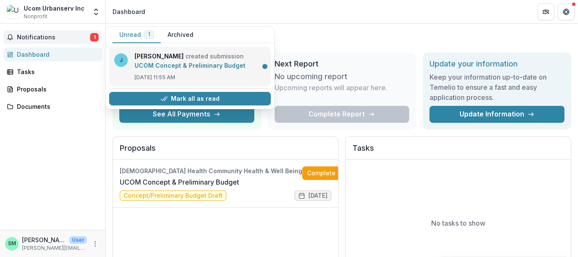 The width and height of the screenshot is (578, 257). Describe the element at coordinates (78, 240) in the screenshot. I see `p: User` at that location.